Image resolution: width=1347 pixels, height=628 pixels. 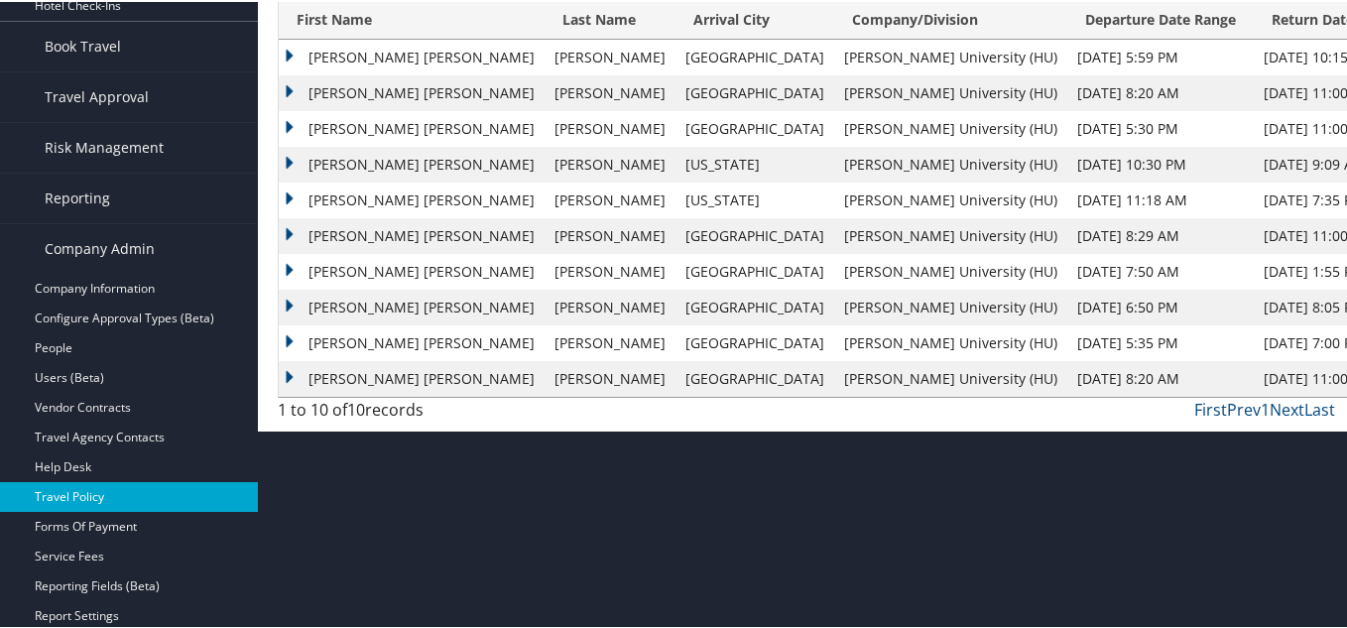 I want to click on span: Company Admin, so click(x=99, y=247).